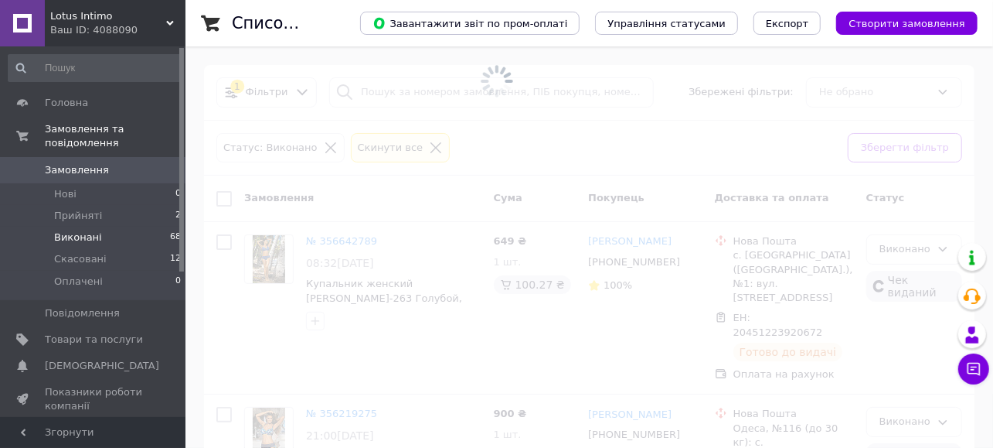 Image resolution: width=993 pixels, height=448 pixels. I want to click on button: Експорт, so click(788, 23).